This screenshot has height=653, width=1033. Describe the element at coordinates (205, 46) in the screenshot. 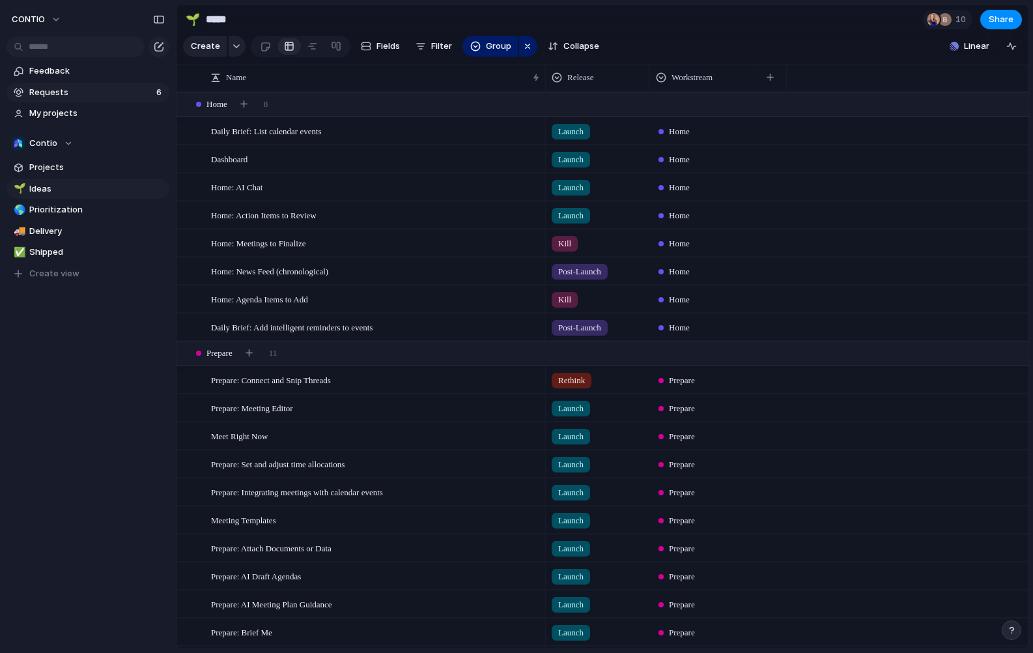

I see `button: Create` at that location.